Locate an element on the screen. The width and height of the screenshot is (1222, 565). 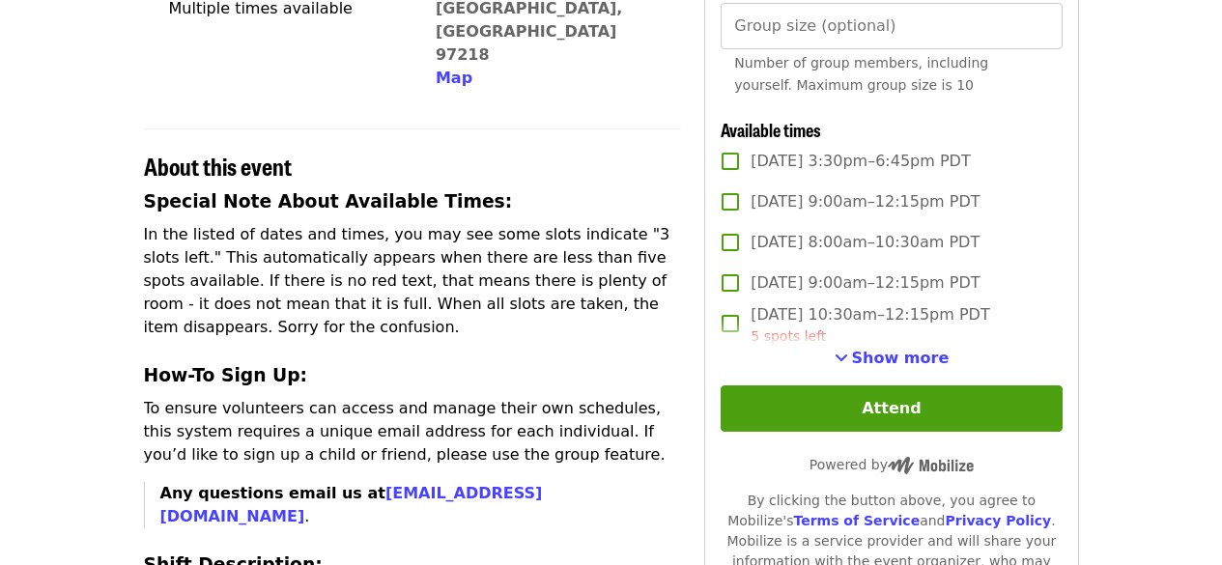
button: Attend is located at coordinates (891, 409).